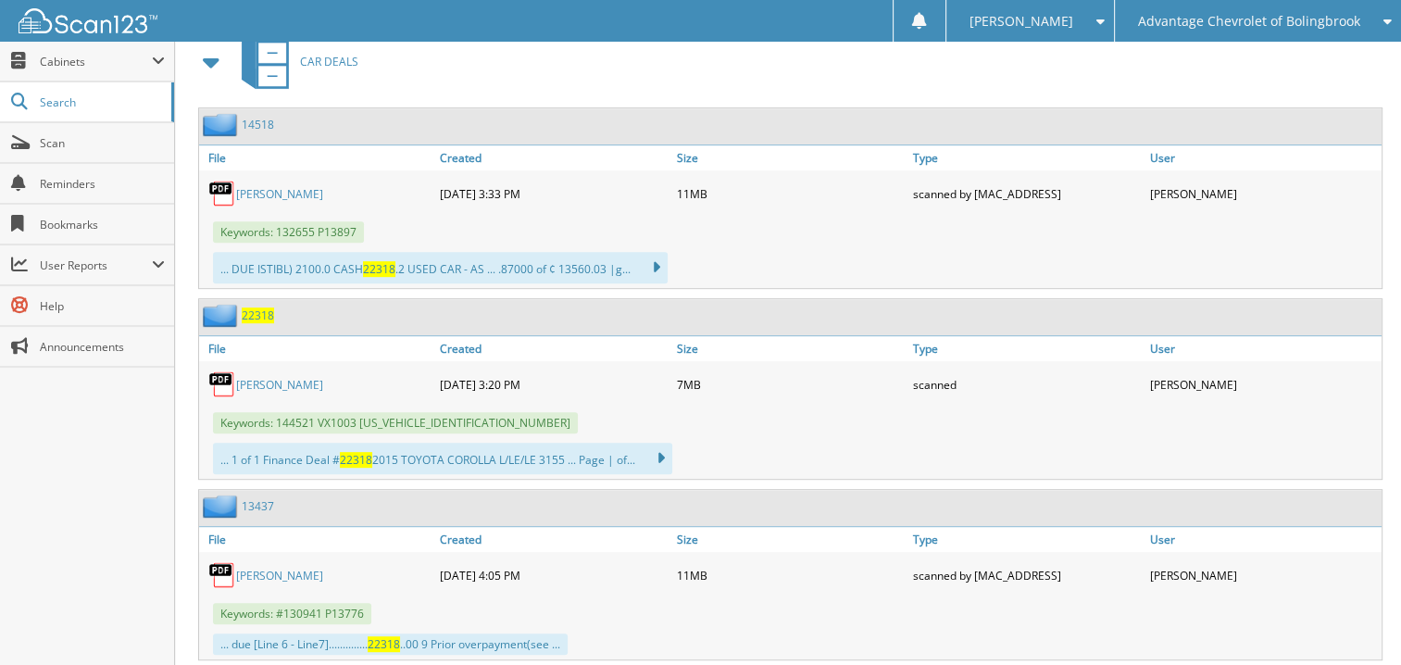  I want to click on span: User Reports, so click(95, 265).